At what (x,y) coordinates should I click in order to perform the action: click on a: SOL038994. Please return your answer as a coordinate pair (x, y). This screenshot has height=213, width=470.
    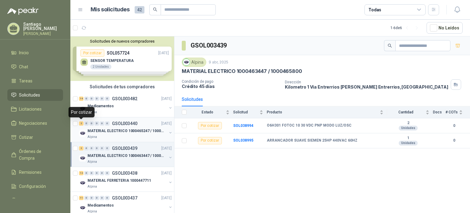
    Looking at the image, I should click on (243, 125).